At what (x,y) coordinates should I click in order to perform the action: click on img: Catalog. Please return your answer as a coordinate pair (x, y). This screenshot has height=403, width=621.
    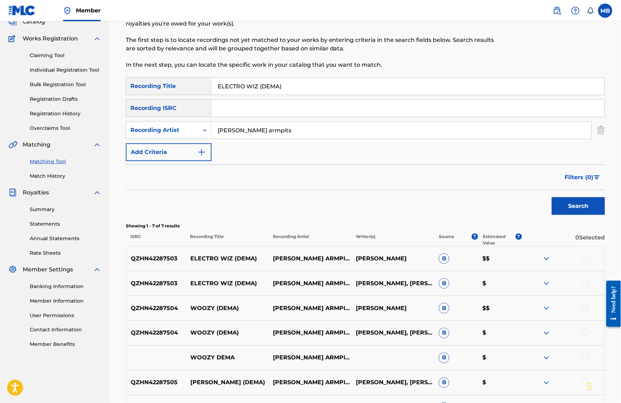
    Looking at the image, I should click on (13, 22).